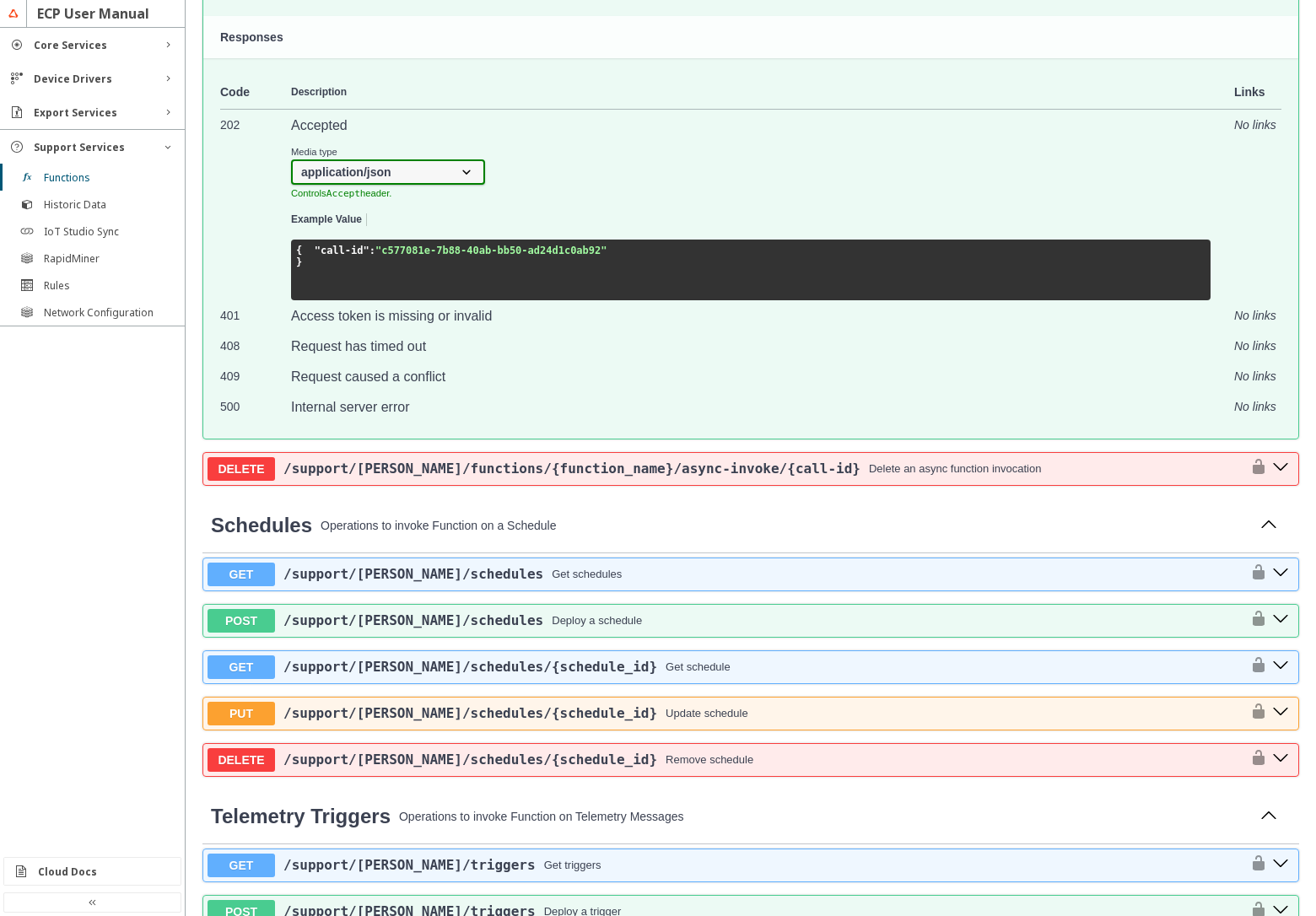 The height and width of the screenshot is (916, 1316). What do you see at coordinates (256, 92) in the screenshot?
I see `td: Code` at bounding box center [256, 92].